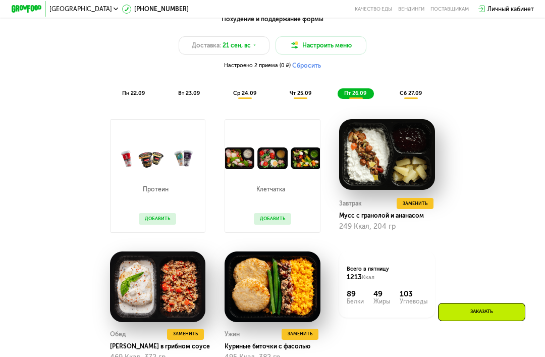 The width and height of the screenshot is (545, 357). What do you see at coordinates (387, 273) in the screenshot?
I see `div: Всего в пятницу` at bounding box center [387, 273].